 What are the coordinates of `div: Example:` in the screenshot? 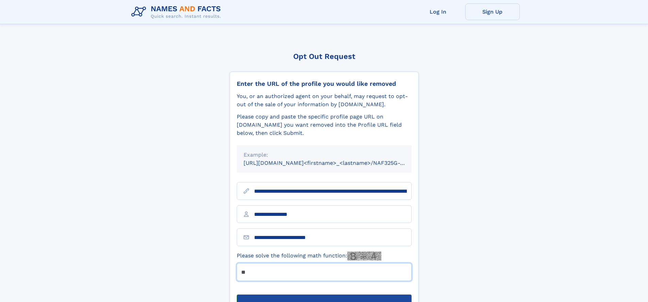 It's located at (324, 155).